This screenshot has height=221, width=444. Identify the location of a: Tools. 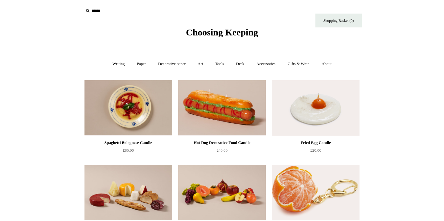
(220, 64).